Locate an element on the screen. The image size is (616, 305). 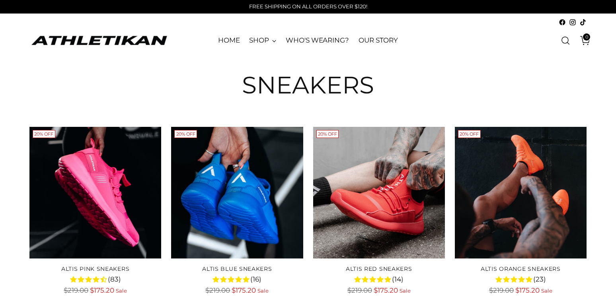
div: 4.8 rating (23 votes) is located at coordinates (521, 279).